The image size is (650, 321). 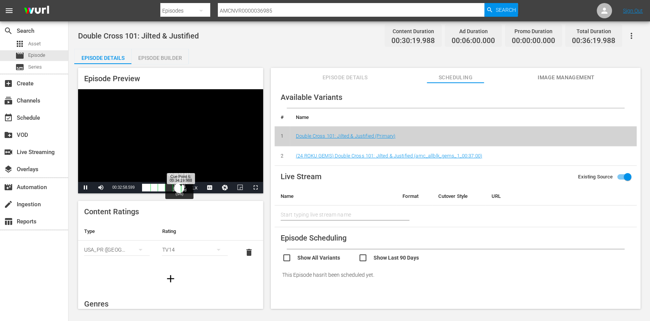 I want to click on span: Live Streaming, so click(x=8, y=152).